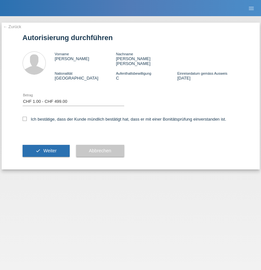  I want to click on span: Vorname, so click(62, 54).